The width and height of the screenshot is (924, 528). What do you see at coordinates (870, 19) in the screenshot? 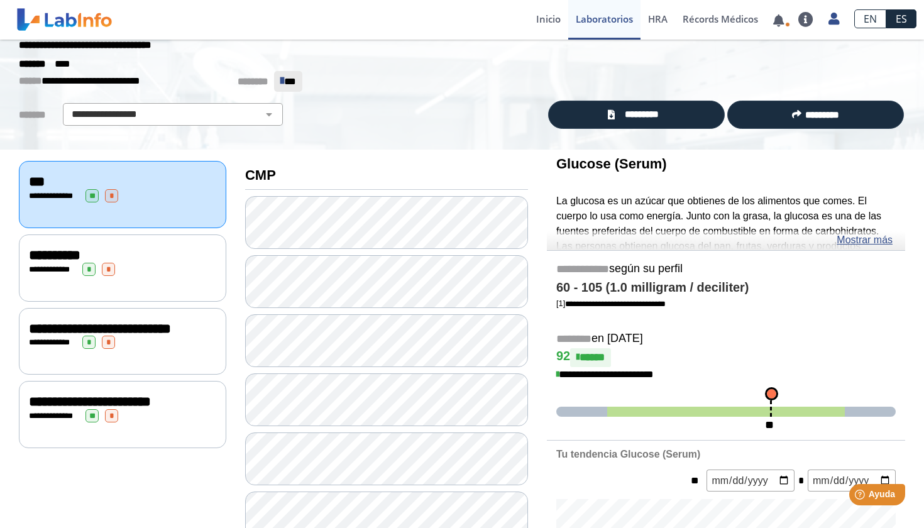
I see `a: EN` at bounding box center [870, 19].